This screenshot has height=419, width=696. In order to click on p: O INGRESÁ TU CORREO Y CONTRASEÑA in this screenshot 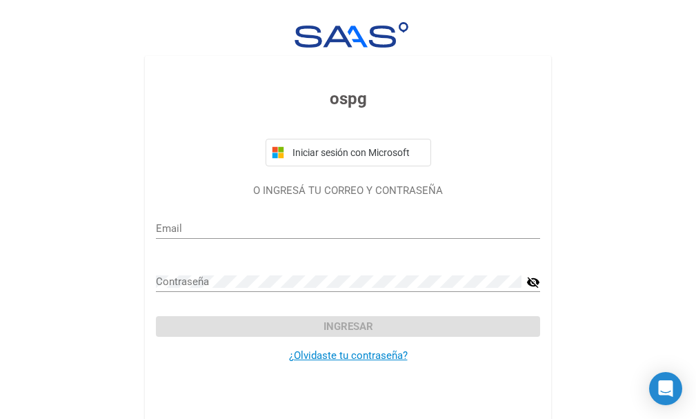, I will do `click(348, 190)`.